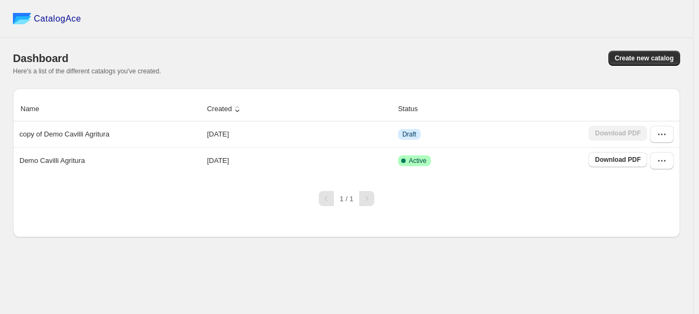 This screenshot has height=314, width=699. What do you see at coordinates (64, 134) in the screenshot?
I see `p: copy of Demo Cavilli Agritura` at bounding box center [64, 134].